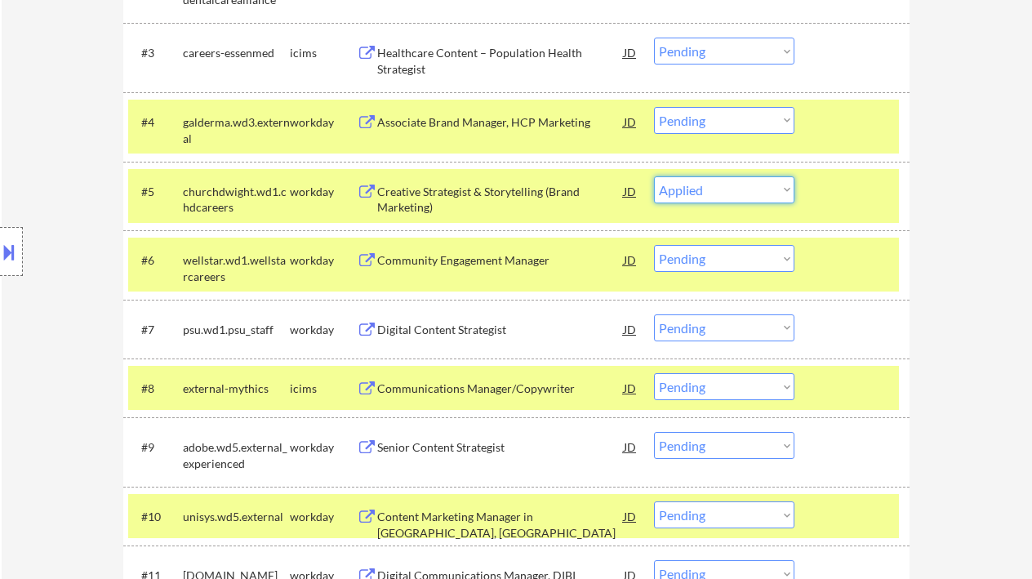 Image resolution: width=1032 pixels, height=579 pixels. What do you see at coordinates (155, 517) in the screenshot?
I see `div: #10` at bounding box center [155, 517].